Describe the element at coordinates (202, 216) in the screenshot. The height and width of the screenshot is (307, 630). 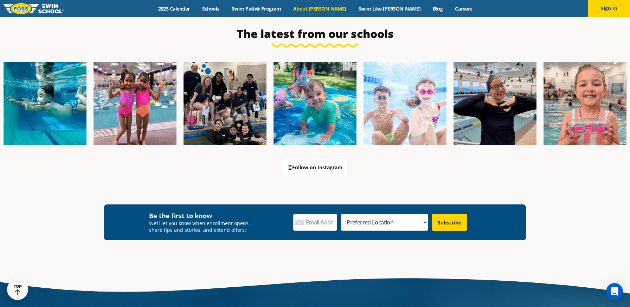
I see `h4: Be the first to know` at that location.